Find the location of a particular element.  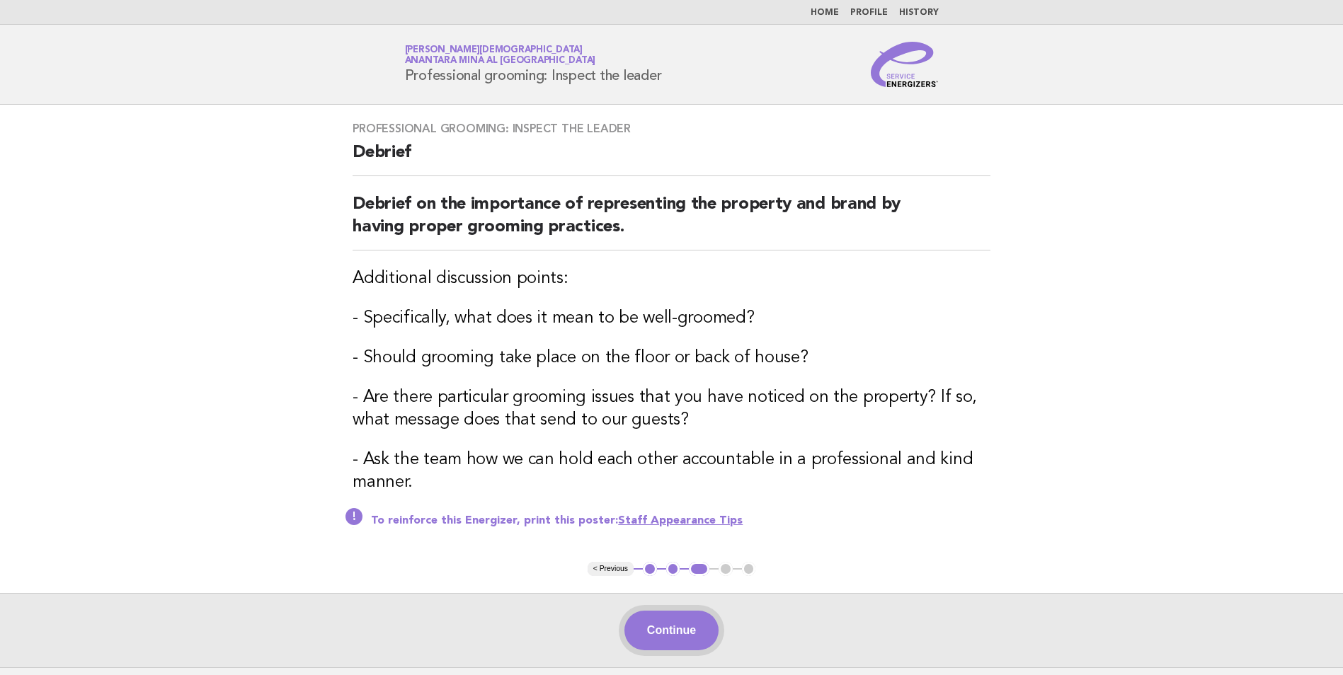

button: 1 is located at coordinates (650, 569).